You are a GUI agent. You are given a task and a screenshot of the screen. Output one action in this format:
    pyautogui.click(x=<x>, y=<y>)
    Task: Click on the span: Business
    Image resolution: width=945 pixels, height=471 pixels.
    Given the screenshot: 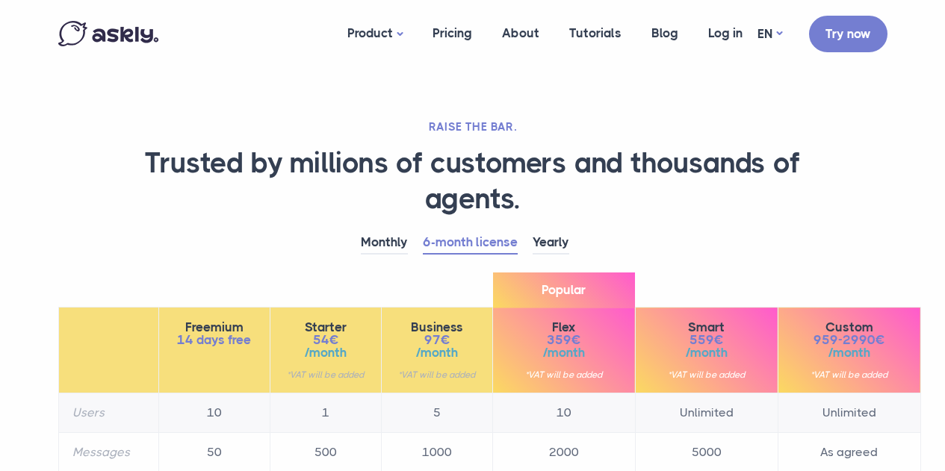 What is the action you would take?
    pyautogui.click(x=437, y=327)
    